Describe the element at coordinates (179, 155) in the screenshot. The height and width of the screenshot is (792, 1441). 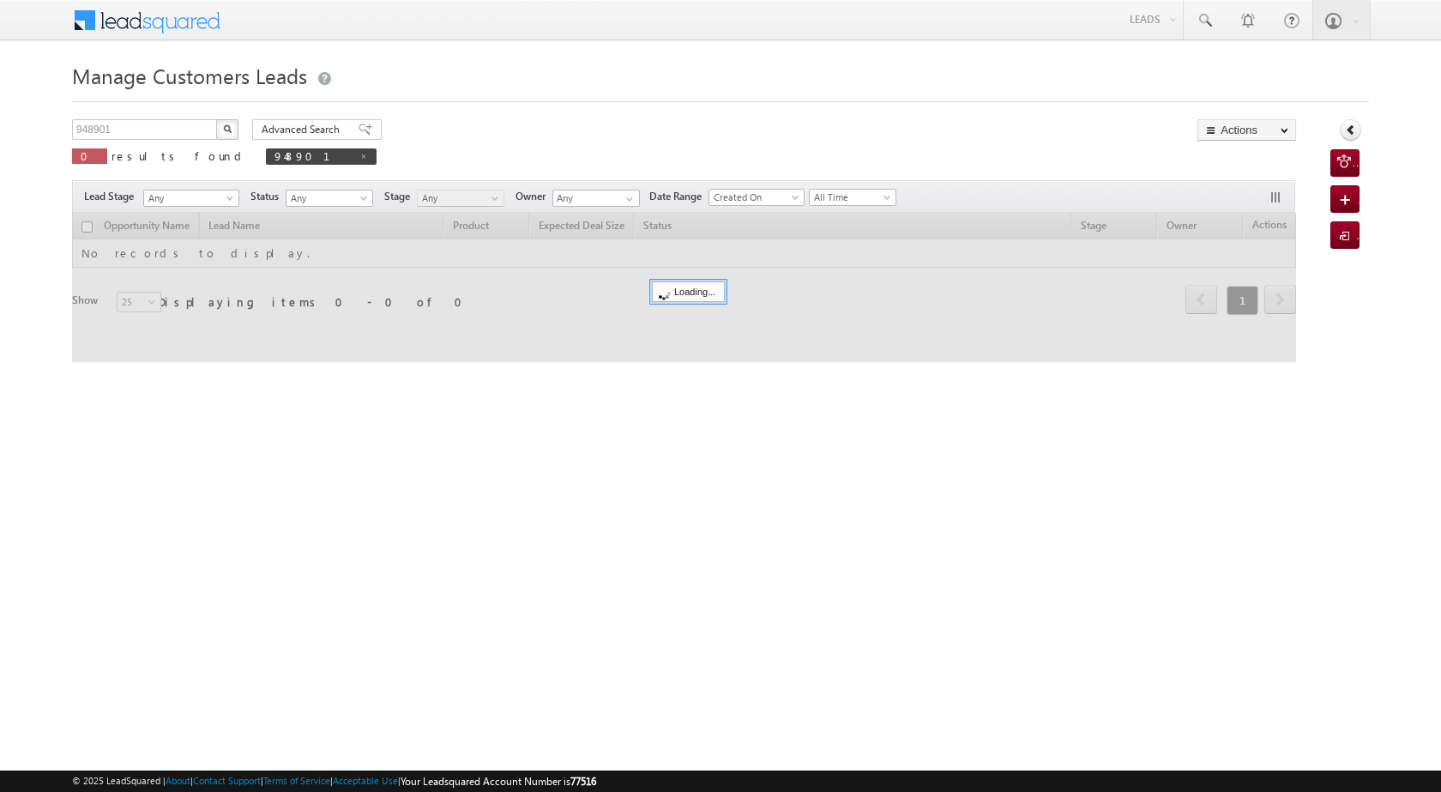
I see `span: results found` at that location.